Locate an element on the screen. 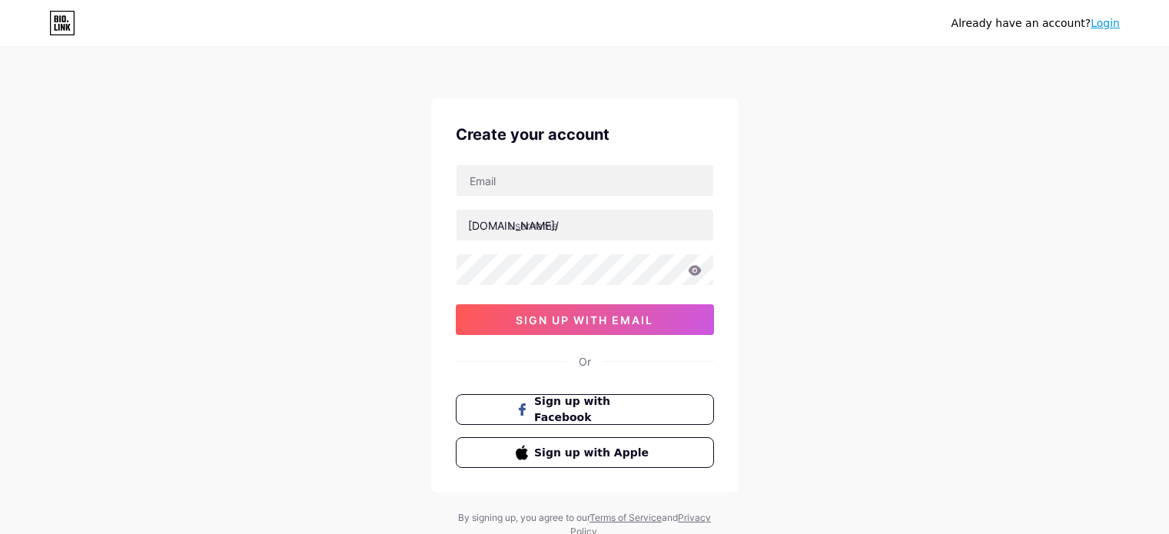  span: Sign up with Facebook is located at coordinates (593, 410).